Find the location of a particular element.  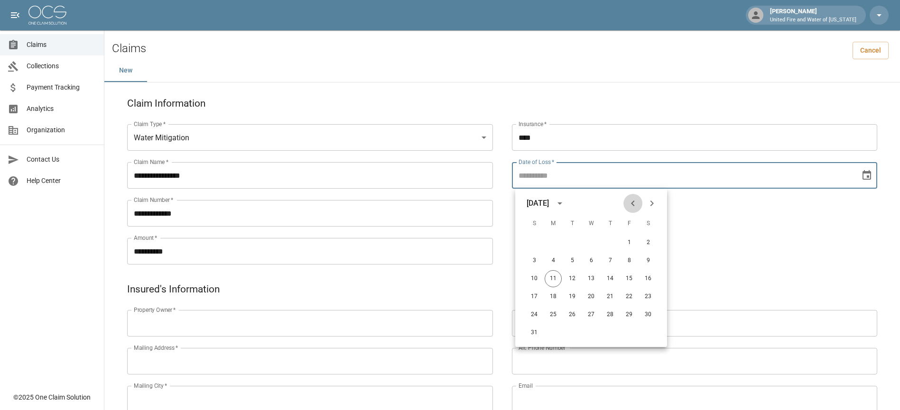

label: Claim Type is located at coordinates (149, 124).